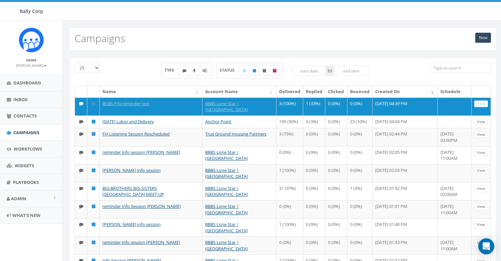 The height and width of the screenshot is (261, 501). Describe the element at coordinates (244, 71) in the screenshot. I see `label: Draft` at that location.